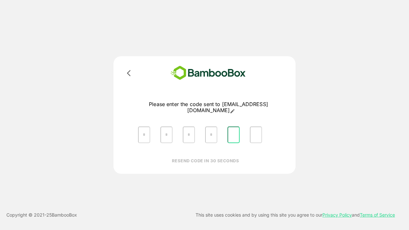 This screenshot has width=409, height=230. Describe the element at coordinates (256, 135) in the screenshot. I see `input: Please enter OTP character 6` at that location.